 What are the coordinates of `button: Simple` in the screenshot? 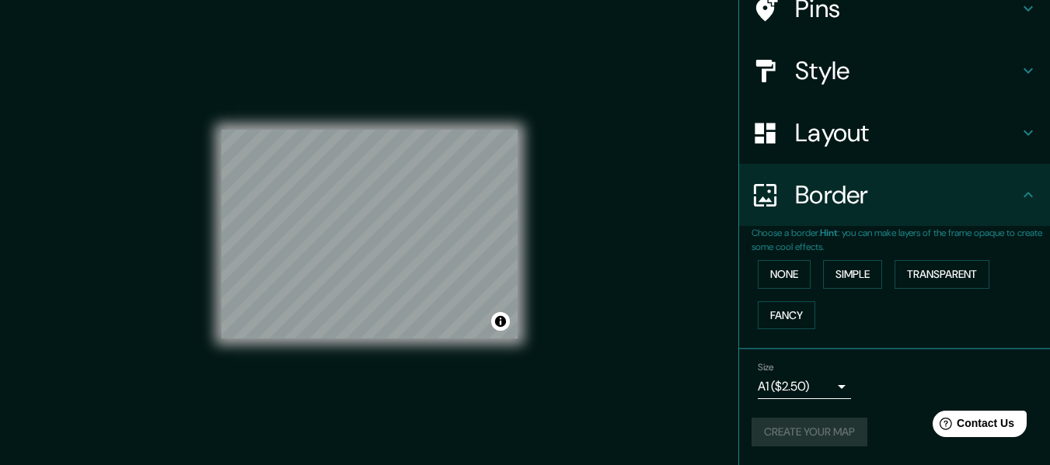 It's located at (852, 274).